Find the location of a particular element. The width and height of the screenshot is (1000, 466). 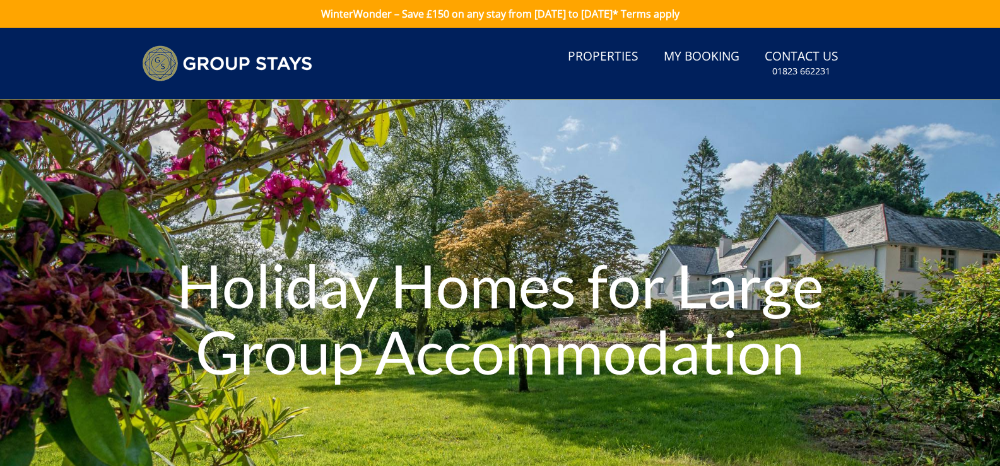

a: My Booking is located at coordinates (702, 57).